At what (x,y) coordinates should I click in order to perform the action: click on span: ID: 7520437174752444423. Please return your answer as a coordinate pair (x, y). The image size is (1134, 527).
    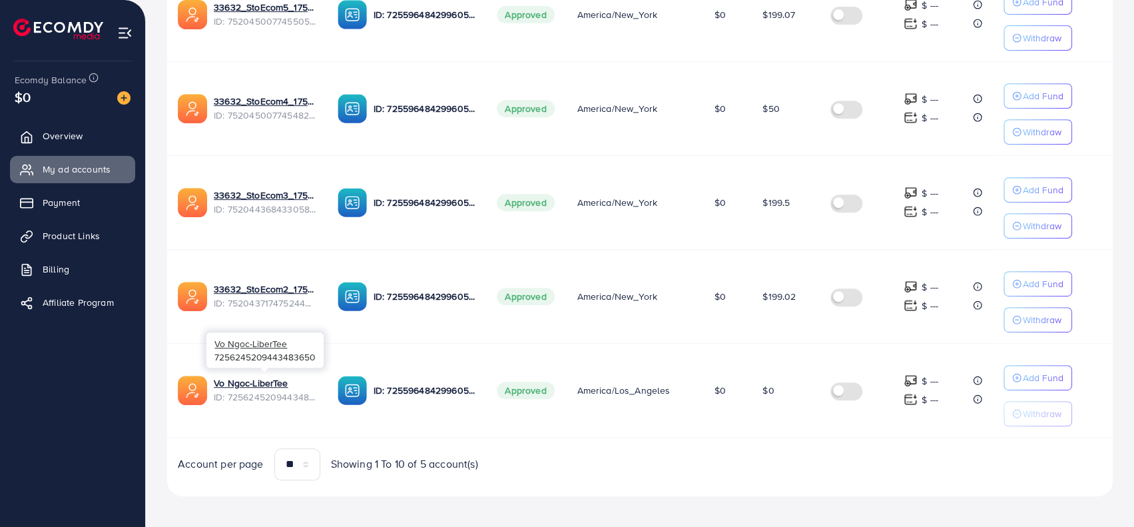
    Looking at the image, I should click on (265, 303).